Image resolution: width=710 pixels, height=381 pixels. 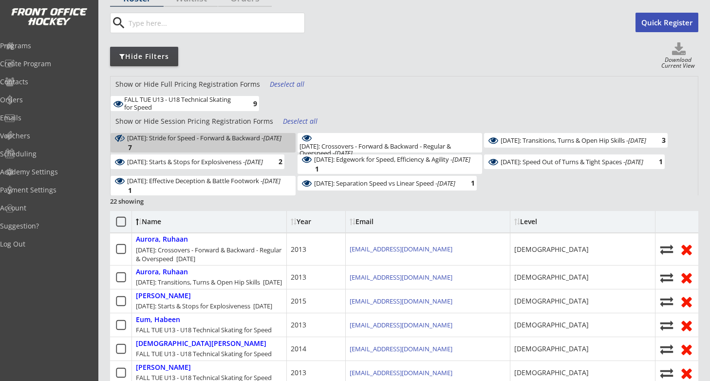 What do you see at coordinates (656, 140) in the screenshot?
I see `div: 3` at bounding box center [656, 140].